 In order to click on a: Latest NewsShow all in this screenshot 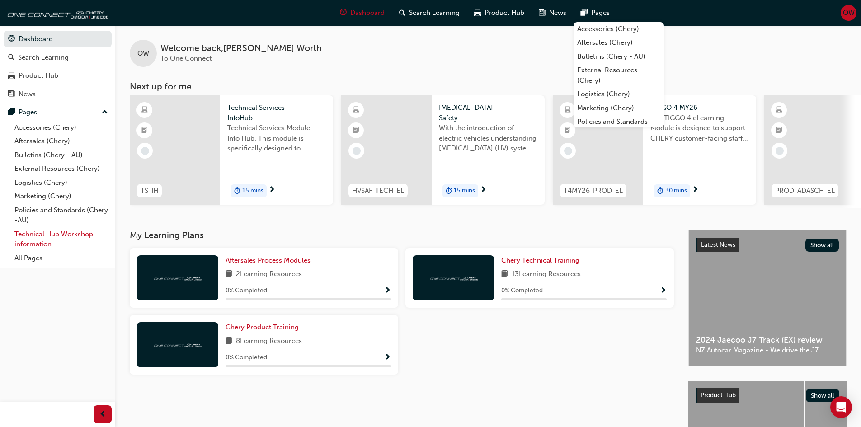, I will do `click(768, 245)`.